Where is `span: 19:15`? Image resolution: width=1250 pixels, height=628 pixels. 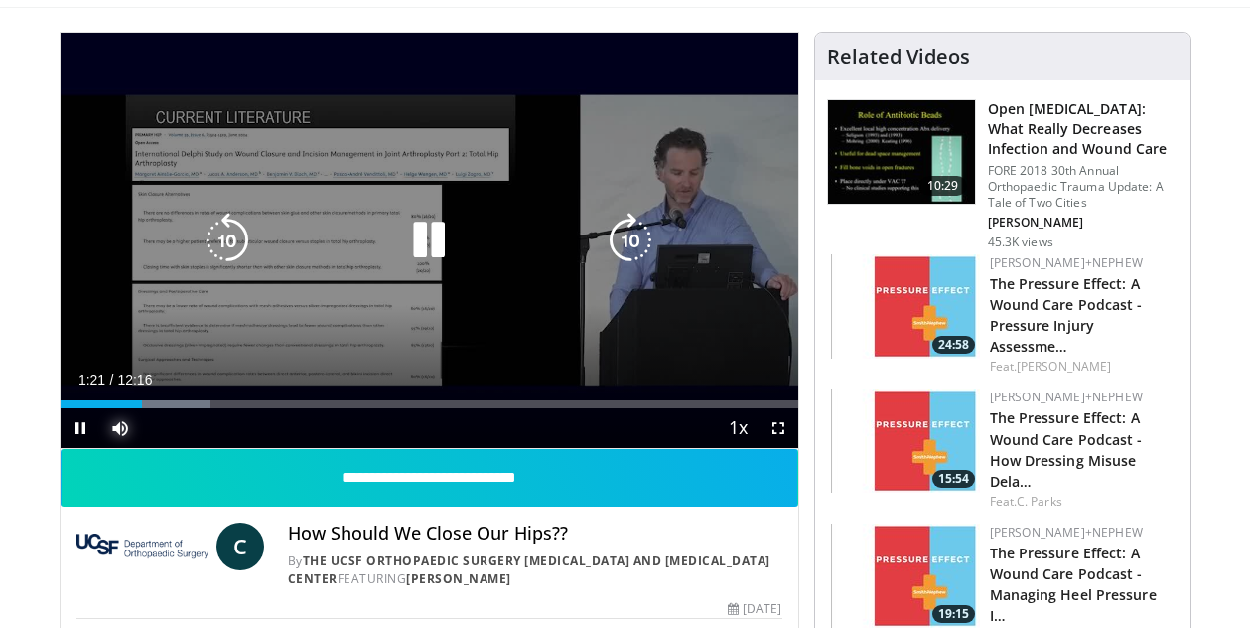 span: 19:15 is located at coordinates (953, 614).